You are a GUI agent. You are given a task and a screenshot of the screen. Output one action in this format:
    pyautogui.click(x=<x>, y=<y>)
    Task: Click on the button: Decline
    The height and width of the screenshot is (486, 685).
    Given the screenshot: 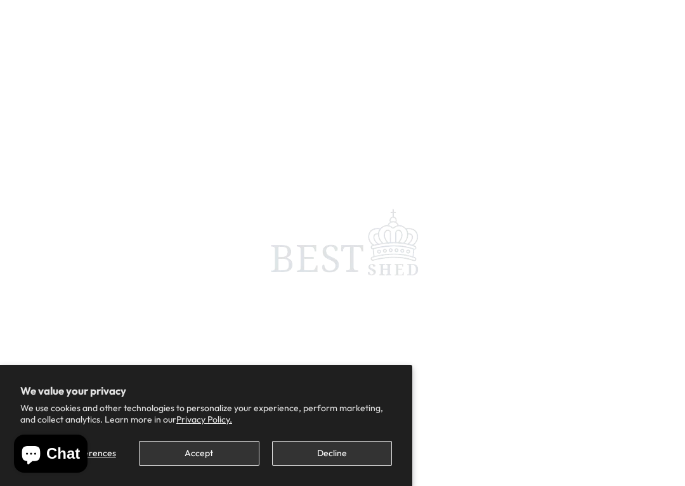 What is the action you would take?
    pyautogui.click(x=332, y=453)
    